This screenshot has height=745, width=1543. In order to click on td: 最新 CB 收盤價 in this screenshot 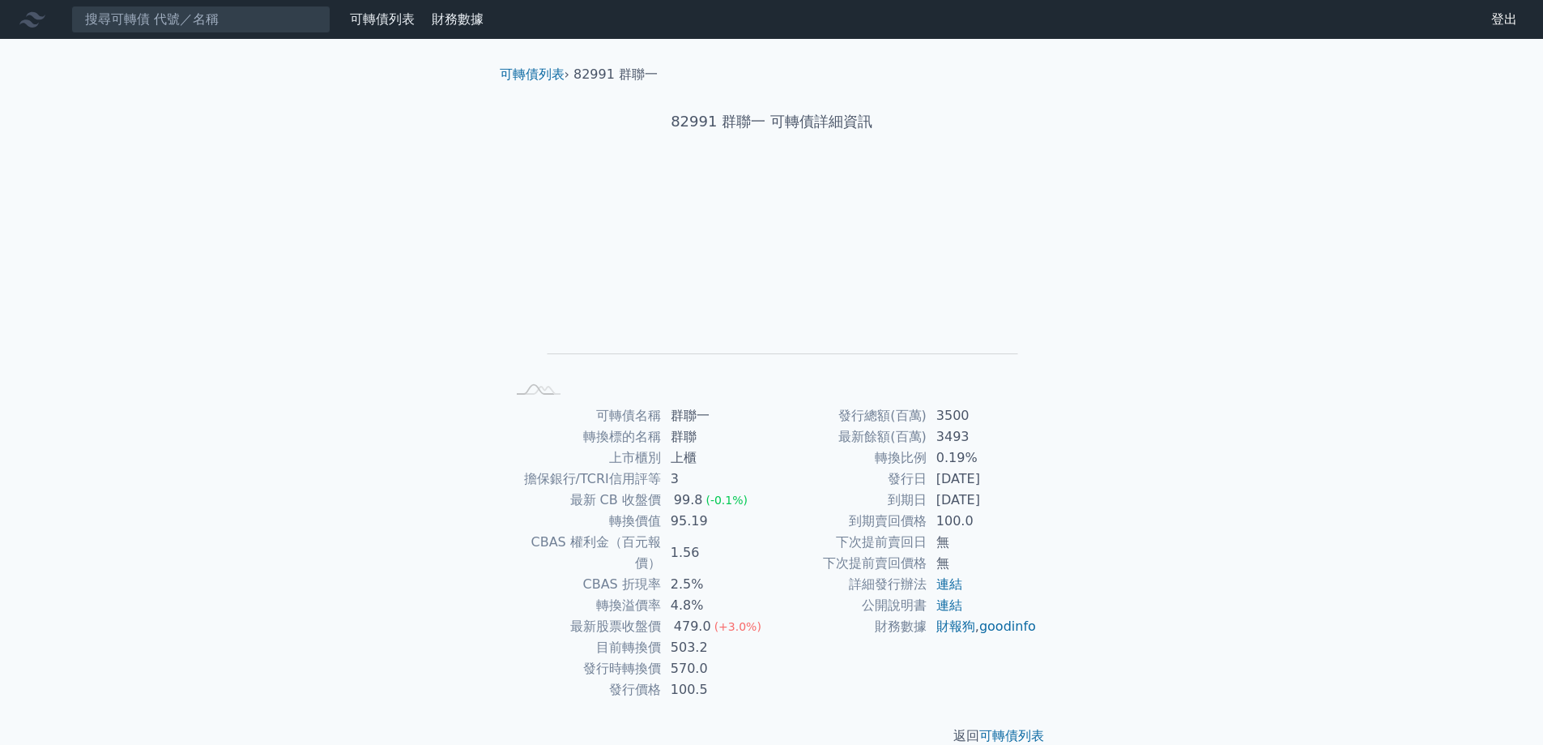, I will do `click(583, 500)`.